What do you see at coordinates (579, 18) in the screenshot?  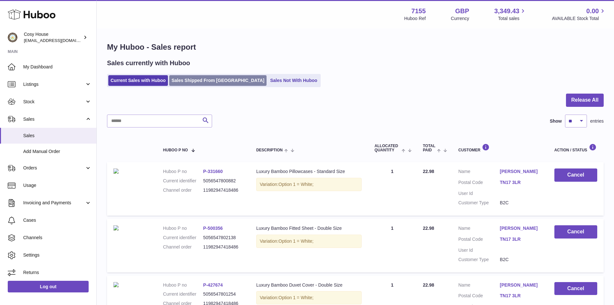 I see `span: AVAILABLE Stock Total` at bounding box center [579, 18].